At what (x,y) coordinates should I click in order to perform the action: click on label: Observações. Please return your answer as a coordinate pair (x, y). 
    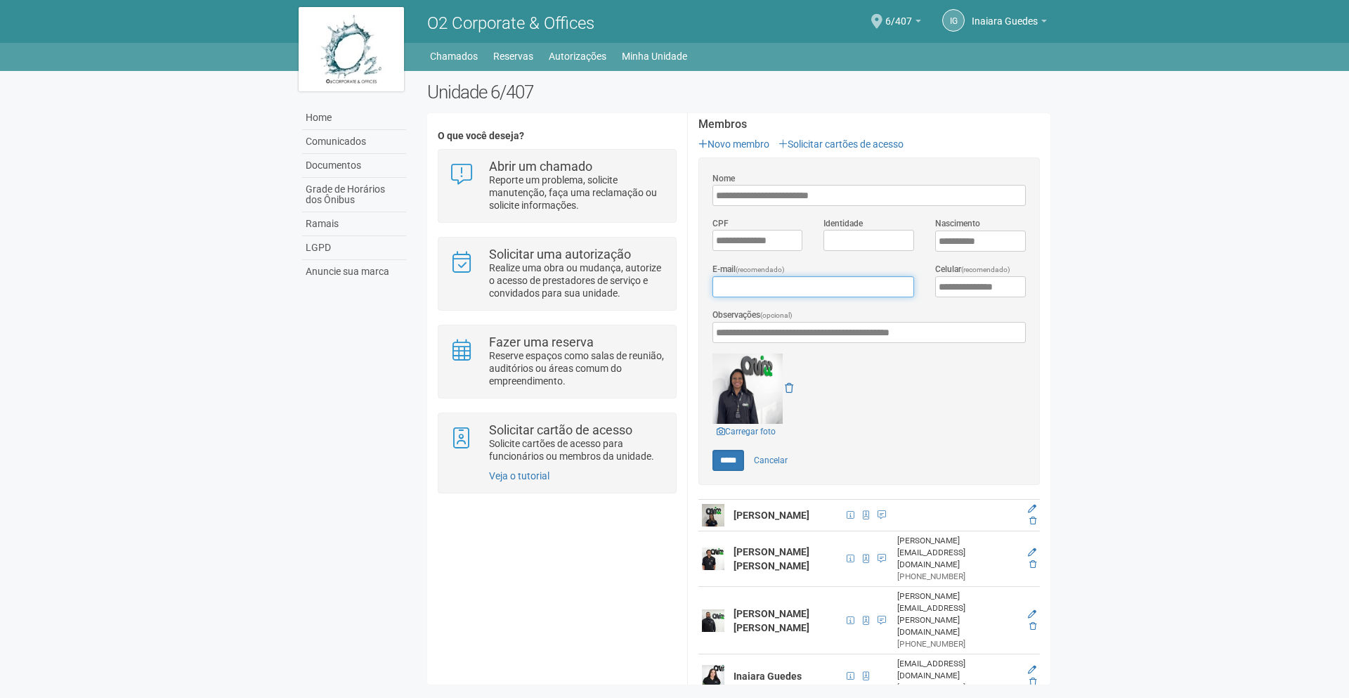
    Looking at the image, I should click on (753, 315).